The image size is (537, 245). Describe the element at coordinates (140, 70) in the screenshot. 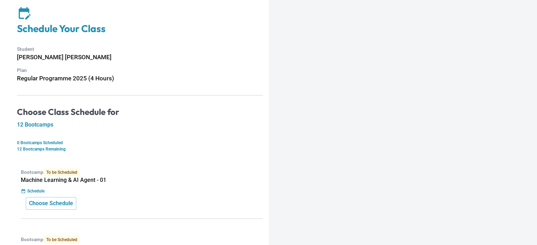

I see `p: Plan` at that location.